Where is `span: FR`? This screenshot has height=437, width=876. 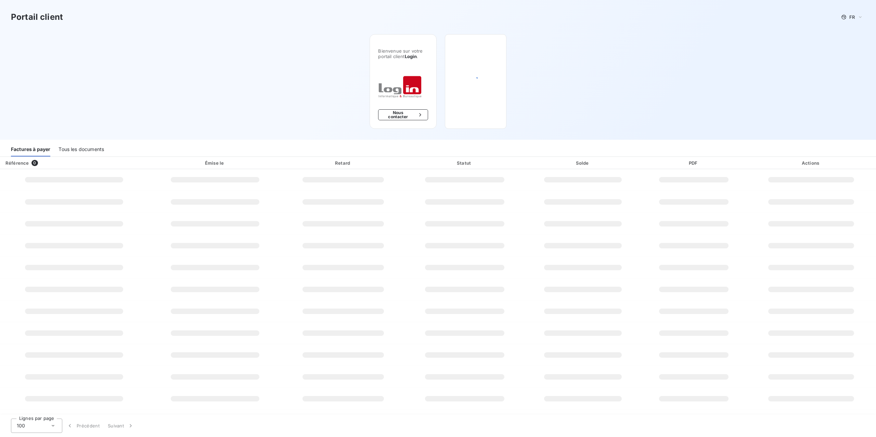
span: FR is located at coordinates (852, 17).